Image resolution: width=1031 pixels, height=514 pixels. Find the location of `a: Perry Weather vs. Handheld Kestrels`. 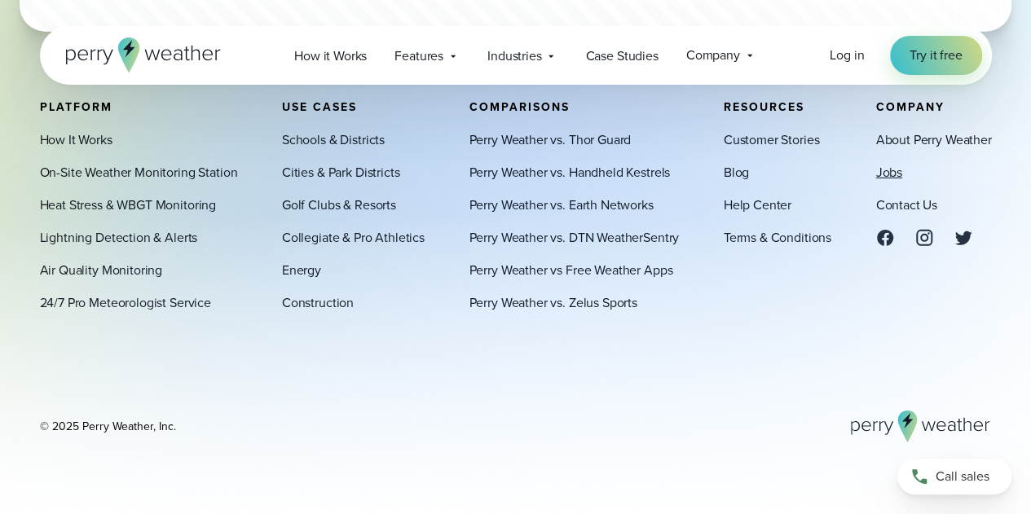

a: Perry Weather vs. Handheld Kestrels is located at coordinates (569, 172).